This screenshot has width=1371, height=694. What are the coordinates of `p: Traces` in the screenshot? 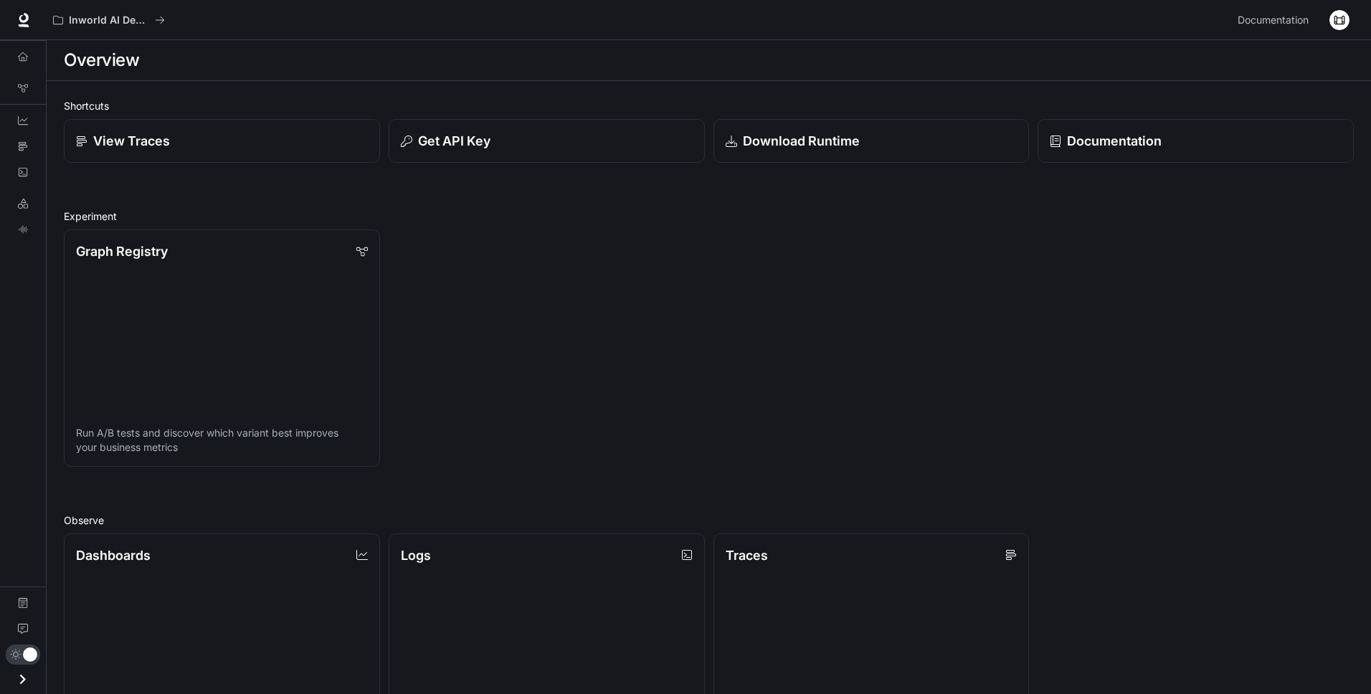 It's located at (746, 555).